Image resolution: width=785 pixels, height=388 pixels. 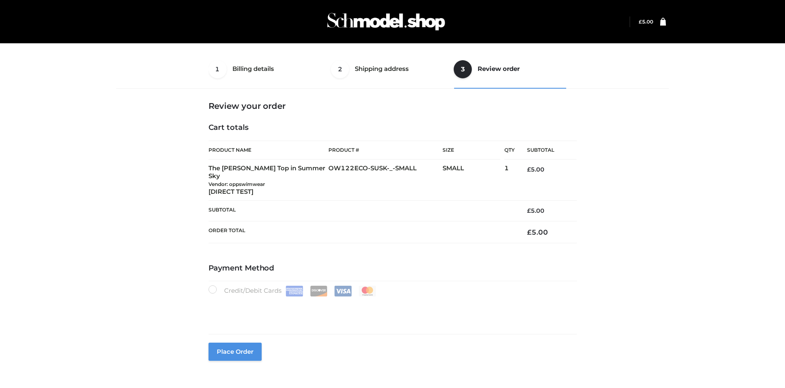 What do you see at coordinates (385, 180) in the screenshot?
I see `td: OW122ECO-SUSK-_-SMALL` at bounding box center [385, 180].